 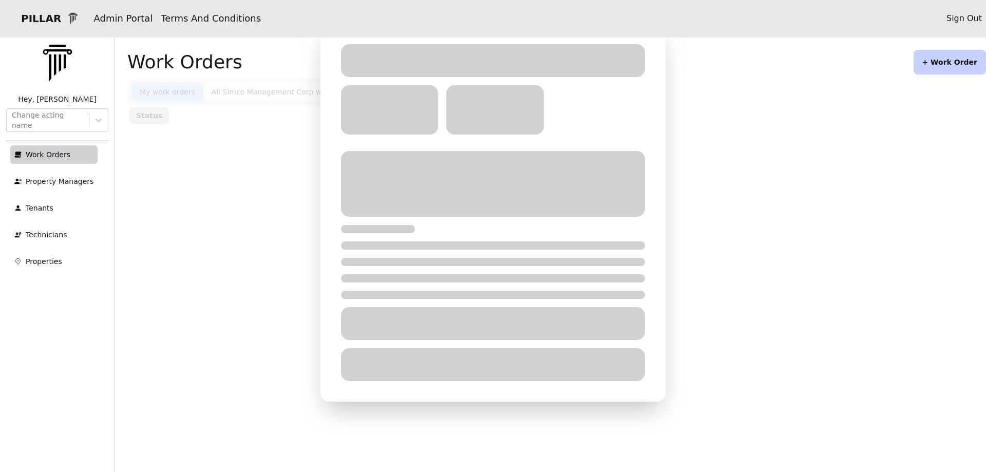 What do you see at coordinates (37, 18) in the screenshot?
I see `p: PILLAR` at bounding box center [37, 18].